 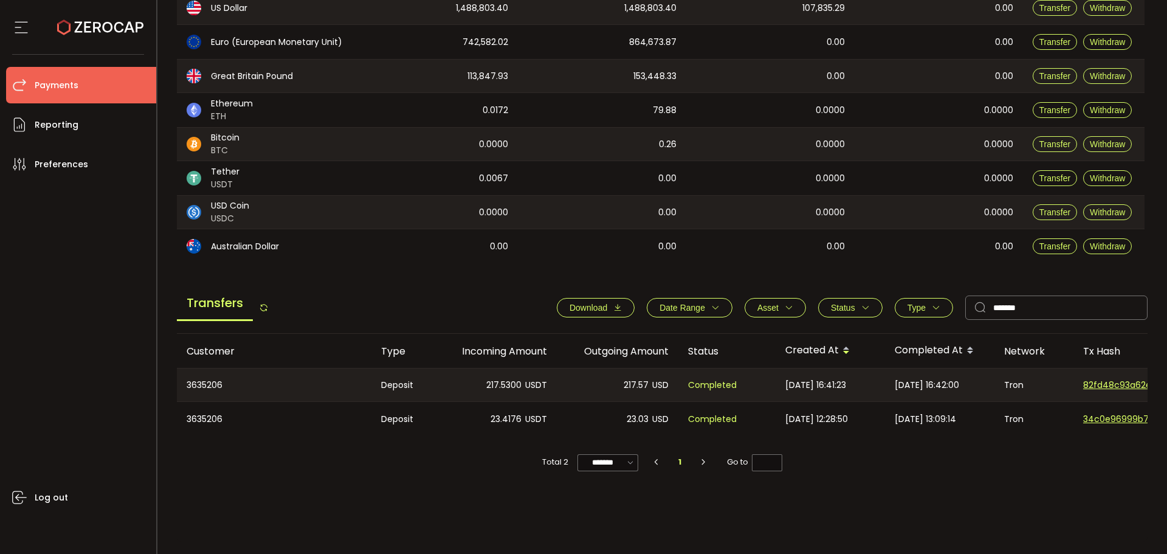 I want to click on span: Status, so click(x=843, y=308).